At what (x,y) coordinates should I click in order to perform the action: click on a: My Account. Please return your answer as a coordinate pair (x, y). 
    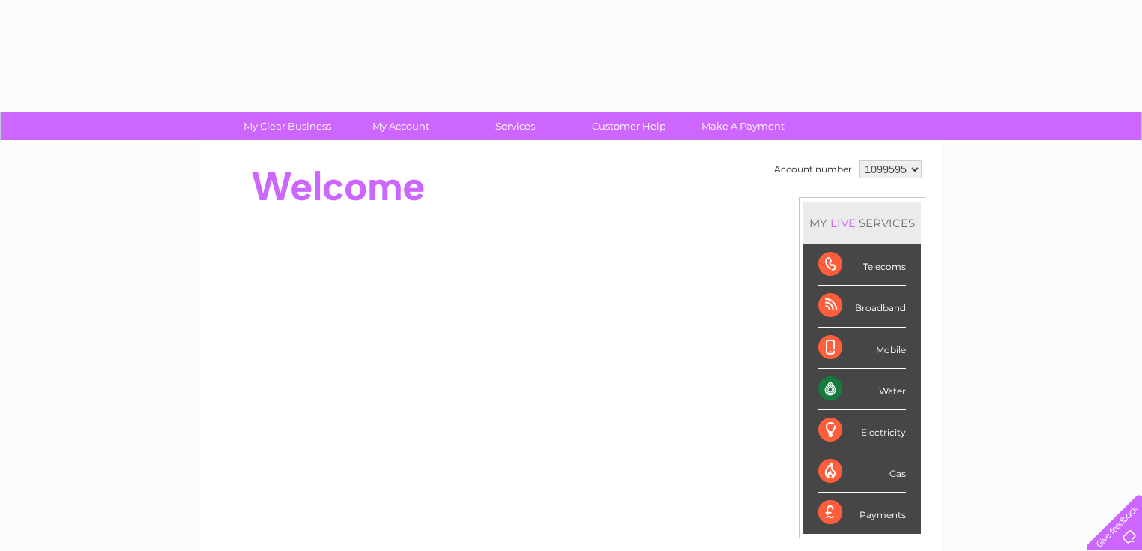
    Looking at the image, I should click on (401, 126).